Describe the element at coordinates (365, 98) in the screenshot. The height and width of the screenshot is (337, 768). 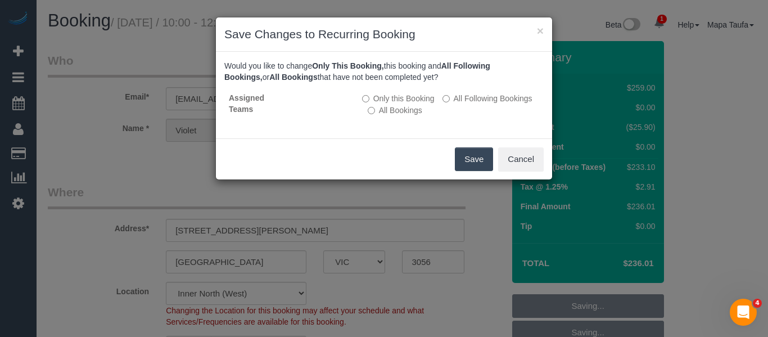
I see `input: Only this Booking` at that location.